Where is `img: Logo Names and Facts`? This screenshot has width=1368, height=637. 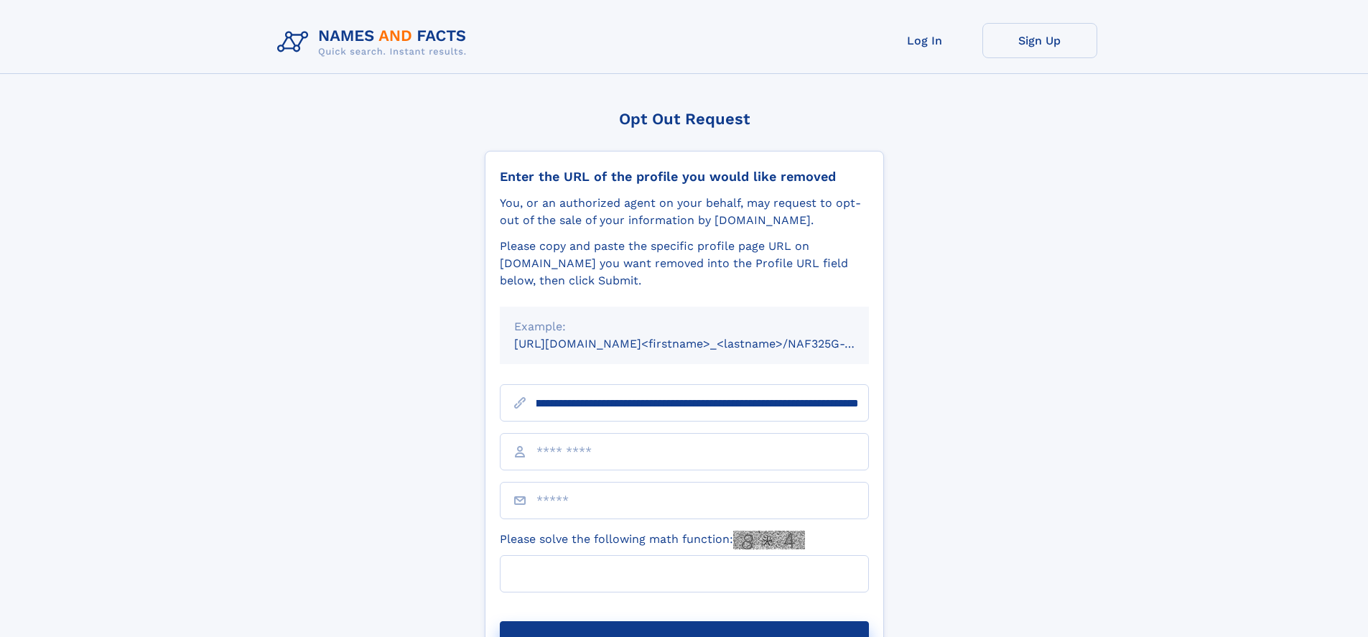 img: Logo Names and Facts is located at coordinates (375, 42).